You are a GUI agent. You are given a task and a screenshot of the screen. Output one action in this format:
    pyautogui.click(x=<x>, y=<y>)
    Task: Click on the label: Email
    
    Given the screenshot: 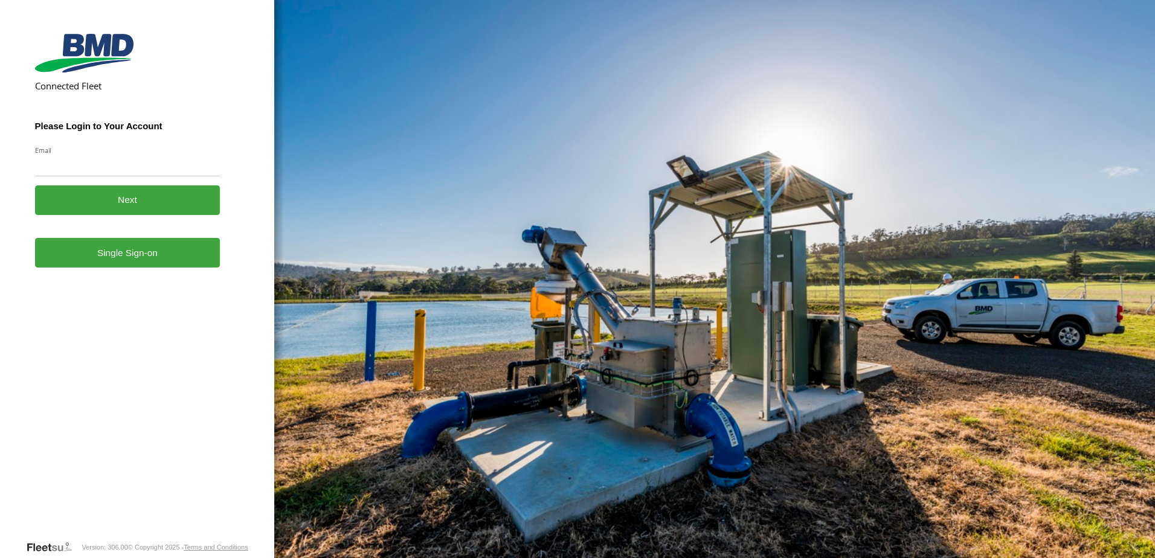 What is the action you would take?
    pyautogui.click(x=127, y=150)
    